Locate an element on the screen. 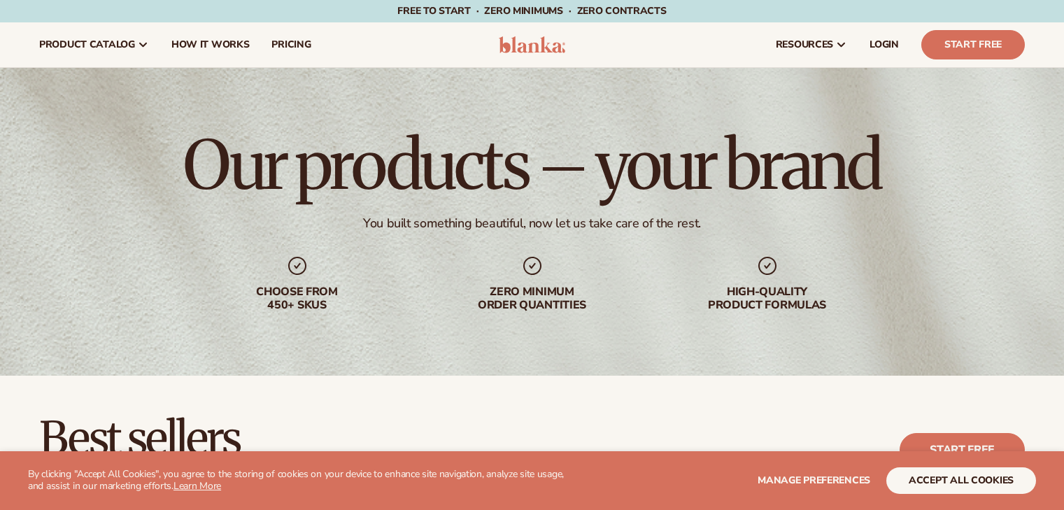 Image resolution: width=1064 pixels, height=510 pixels. button: accept all cookies is located at coordinates (961, 481).